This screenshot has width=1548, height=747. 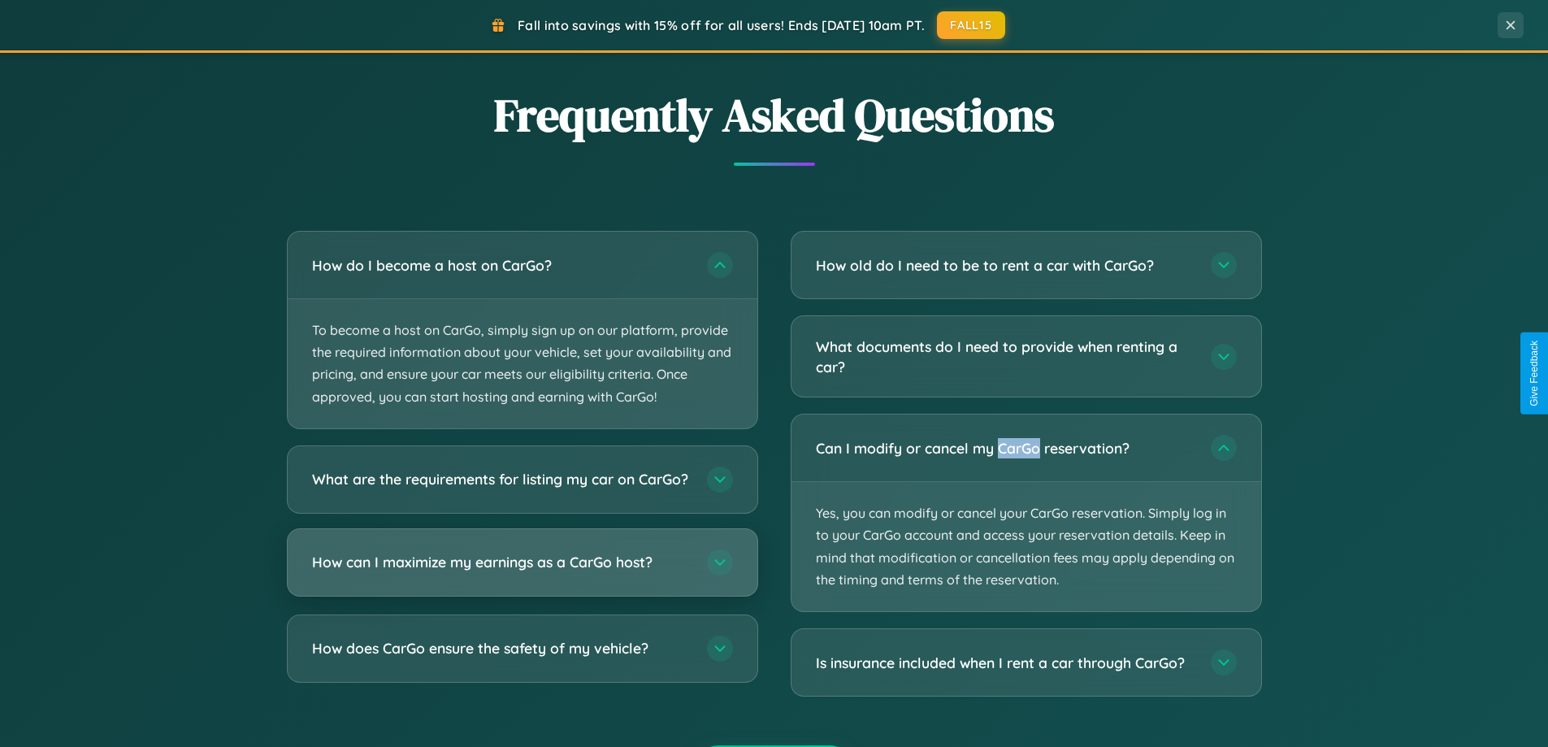 What do you see at coordinates (1026, 546) in the screenshot?
I see `p: Yes, you can modify or cancel your CarGo reservation. Simply log in to your CarGo account and acc...` at bounding box center [1026, 546].